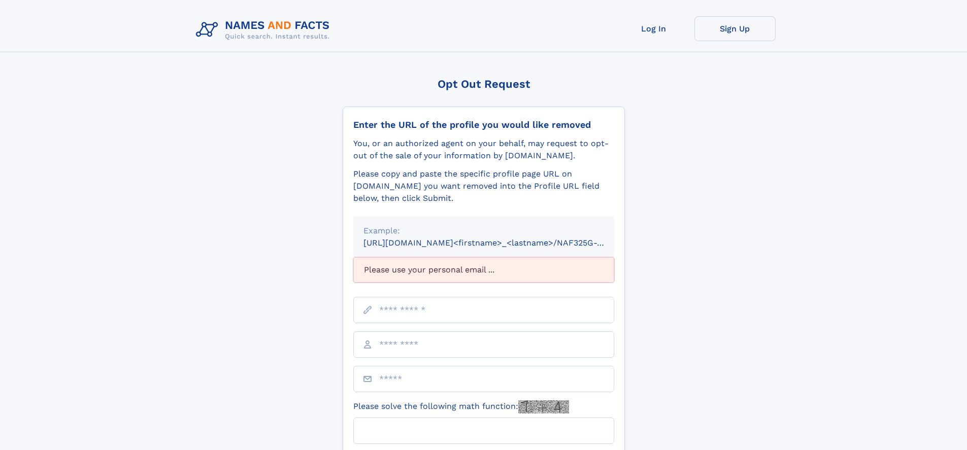 The height and width of the screenshot is (450, 967). I want to click on a: Sign Up, so click(735, 28).